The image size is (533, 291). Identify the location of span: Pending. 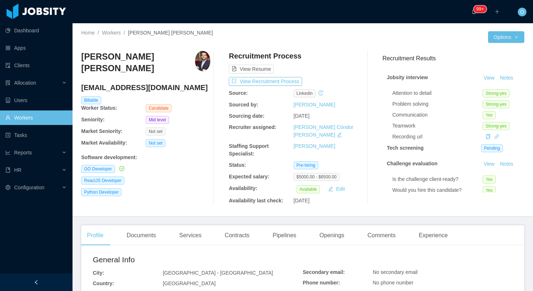
(492, 148).